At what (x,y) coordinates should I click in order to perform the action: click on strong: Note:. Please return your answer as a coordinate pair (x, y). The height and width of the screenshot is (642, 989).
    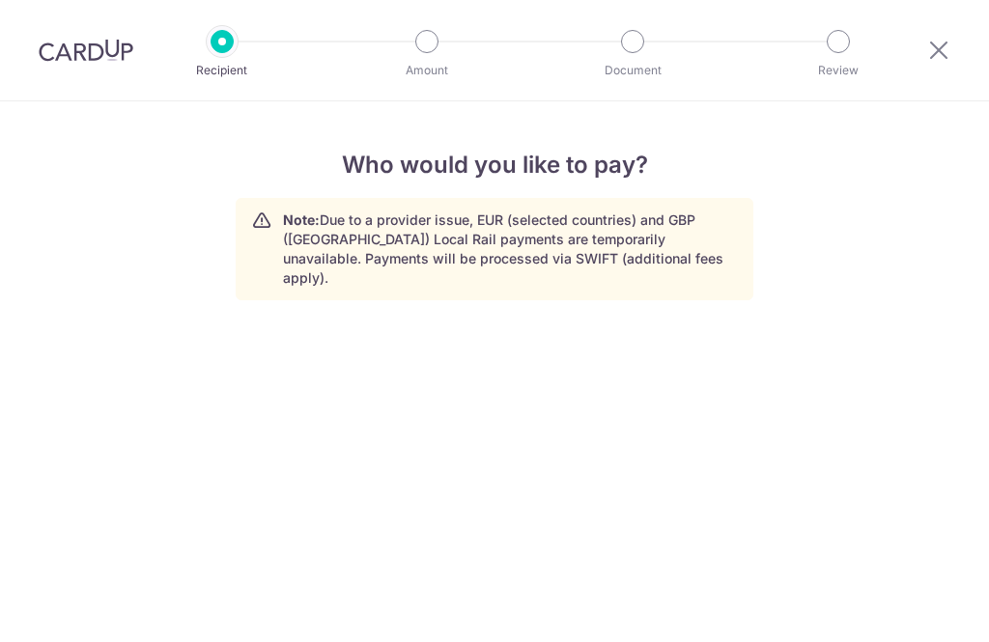
    Looking at the image, I should click on (301, 219).